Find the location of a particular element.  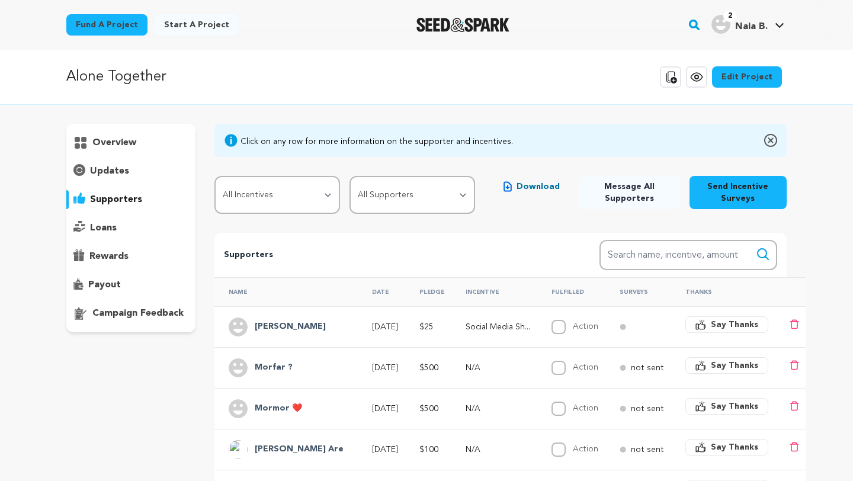

a: Fund a project is located at coordinates (107, 25).